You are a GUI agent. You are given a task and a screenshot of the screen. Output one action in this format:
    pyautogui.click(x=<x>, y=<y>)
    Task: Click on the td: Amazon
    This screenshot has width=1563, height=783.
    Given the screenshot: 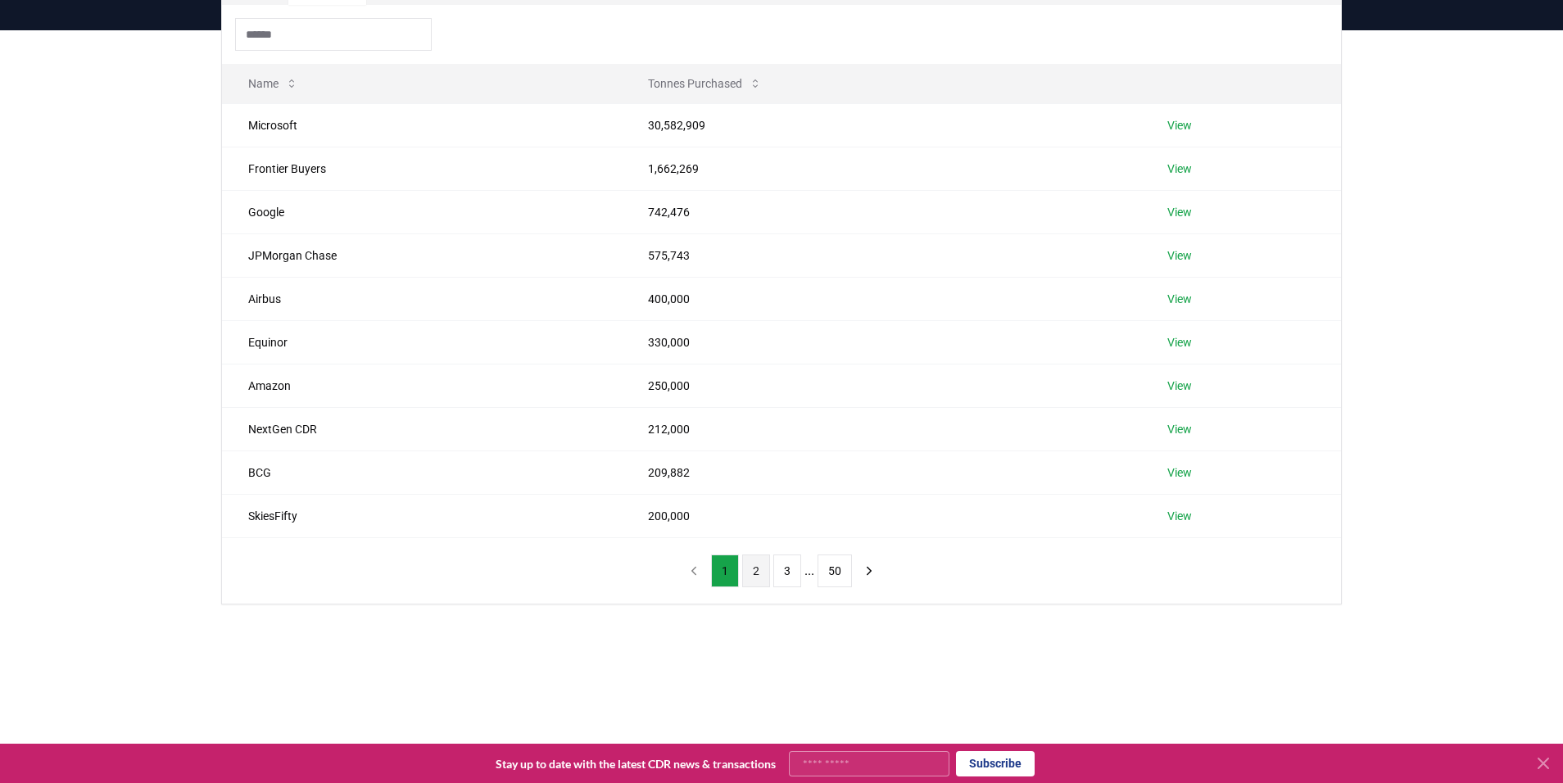 What is the action you would take?
    pyautogui.click(x=422, y=385)
    